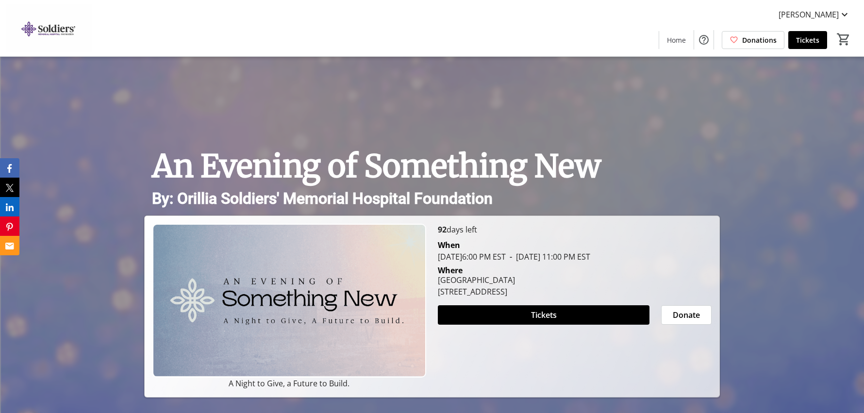  I want to click on span: An Evening of Something New, so click(376, 166).